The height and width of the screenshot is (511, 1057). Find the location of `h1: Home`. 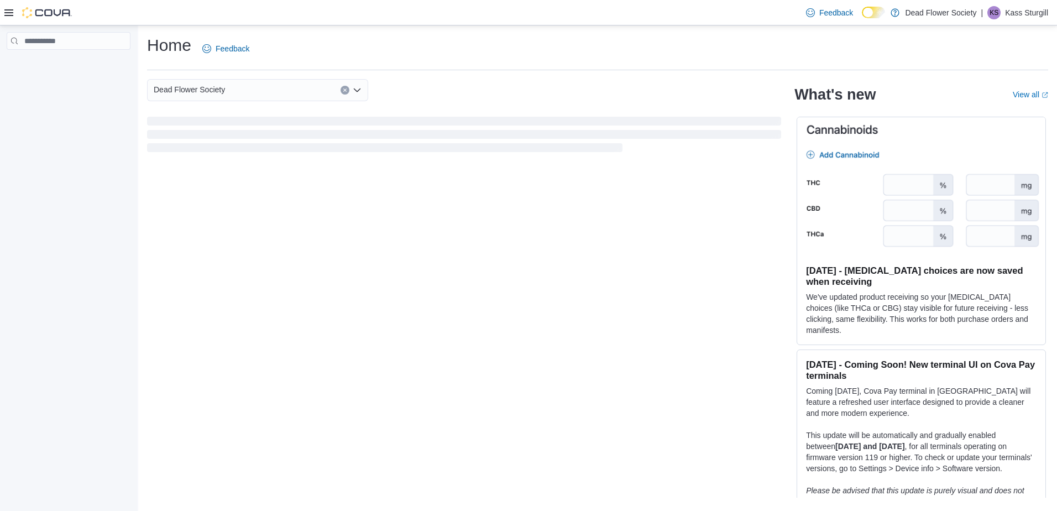

h1: Home is located at coordinates (169, 45).